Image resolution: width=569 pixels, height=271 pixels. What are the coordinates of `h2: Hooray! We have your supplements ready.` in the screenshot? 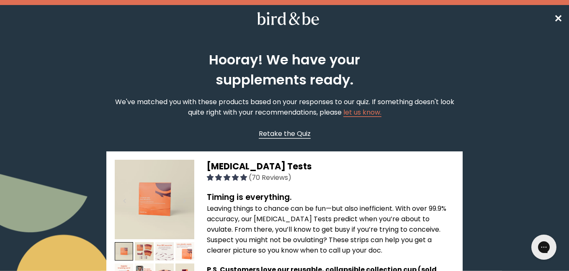 It's located at (284, 70).